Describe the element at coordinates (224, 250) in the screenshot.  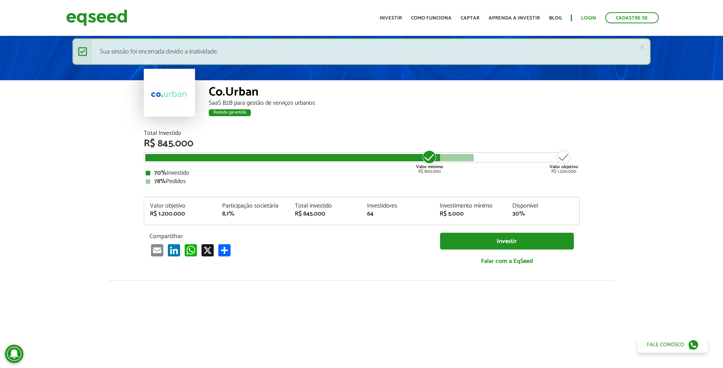
I see `a: Compartilhar` at that location.